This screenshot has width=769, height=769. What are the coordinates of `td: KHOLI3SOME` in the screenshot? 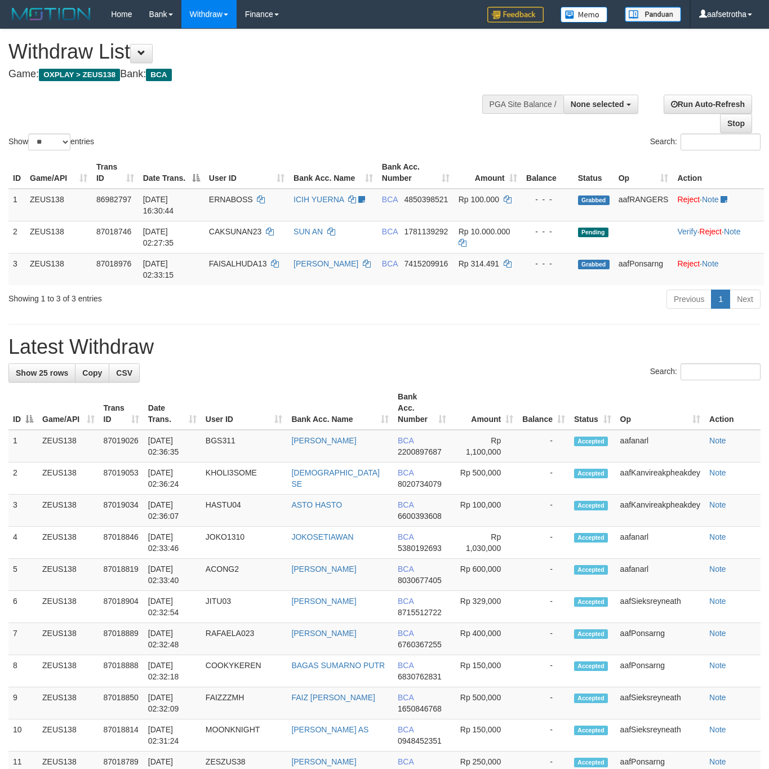 It's located at (244, 479).